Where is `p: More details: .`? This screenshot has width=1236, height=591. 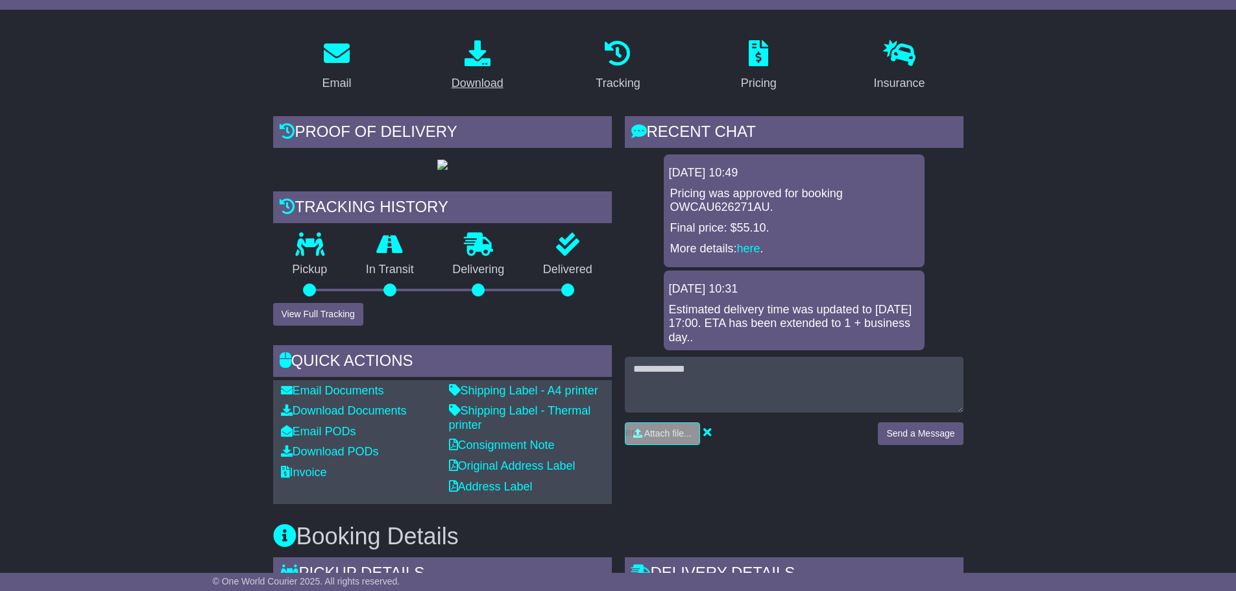 p: More details: . is located at coordinates (794, 249).